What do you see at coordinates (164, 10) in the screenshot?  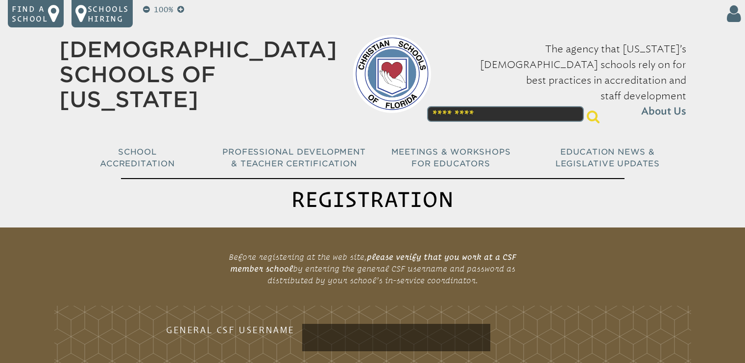 I see `p: 100%` at bounding box center [164, 10].